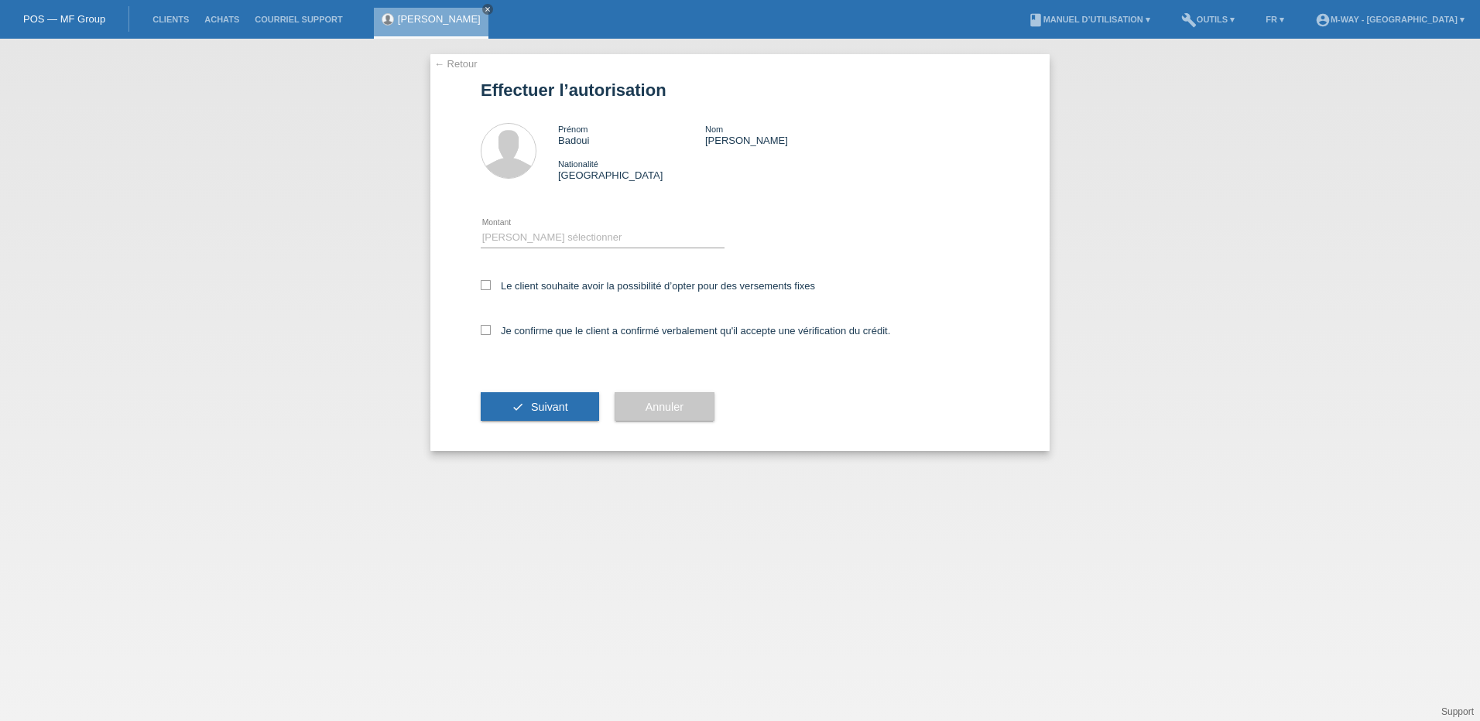 The width and height of the screenshot is (1480, 721). What do you see at coordinates (1089, 19) in the screenshot?
I see `a: bookManuel d’utilisation ▾` at bounding box center [1089, 19].